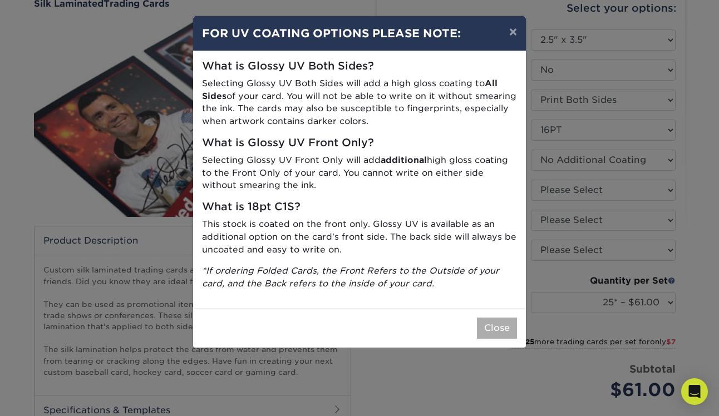  What do you see at coordinates (359, 66) in the screenshot?
I see `h5: What is Glossy UV Both Sides?` at bounding box center [359, 66].